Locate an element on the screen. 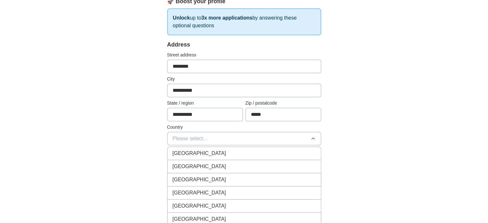 The height and width of the screenshot is (223, 488). label: Country is located at coordinates (244, 127).